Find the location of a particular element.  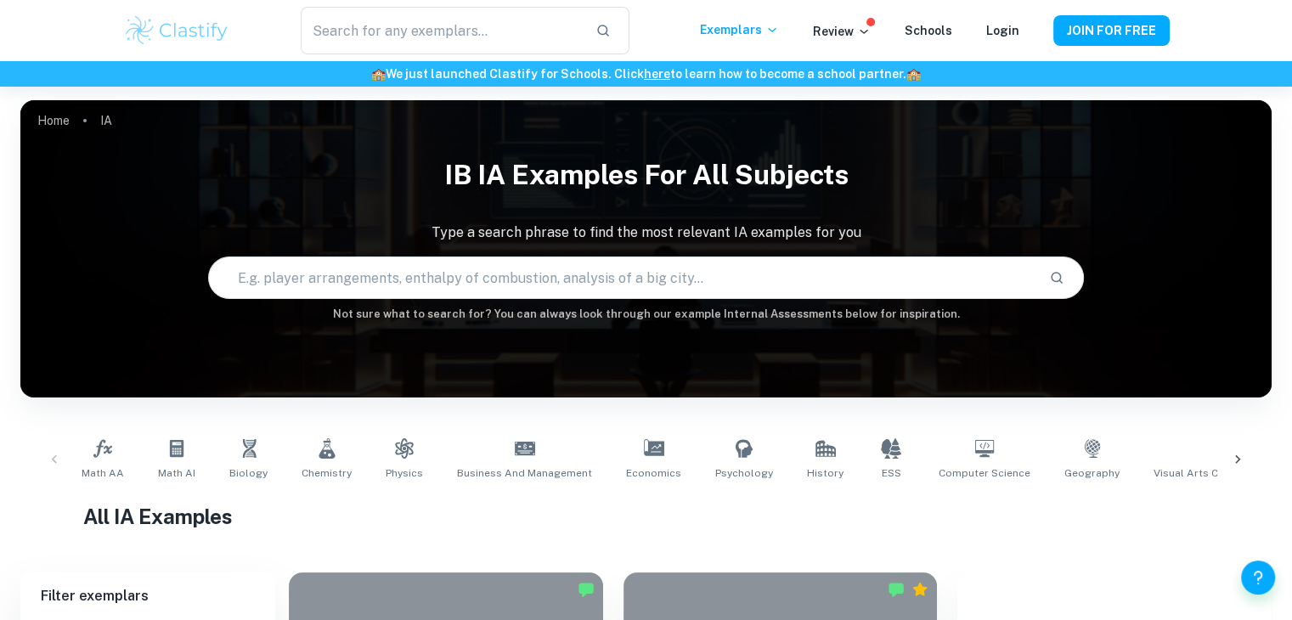

span: Chemistry is located at coordinates (326, 473).